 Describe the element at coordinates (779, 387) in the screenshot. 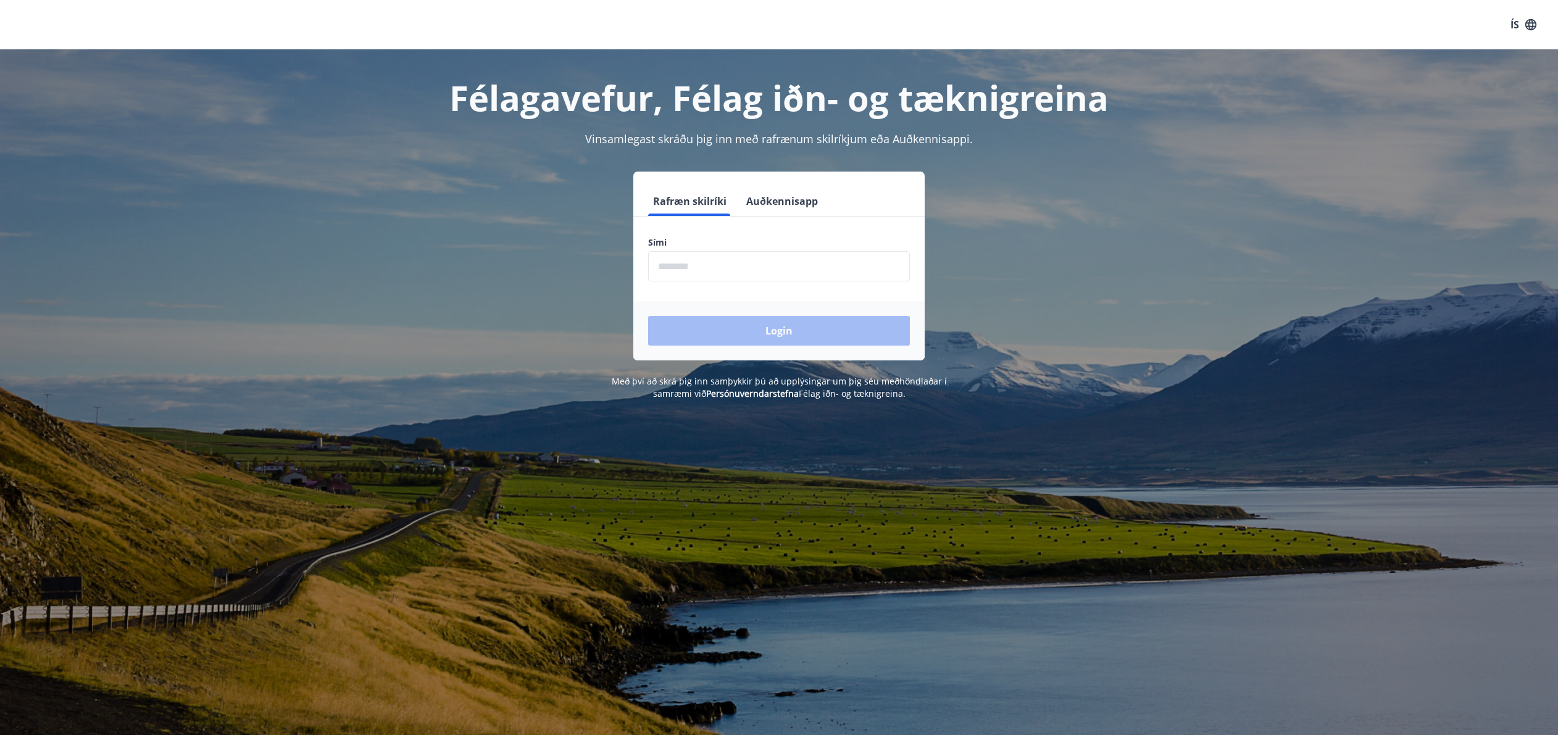

I see `span: Með því að skrá þig inn samþykkir þú að upplýsingar um þig séu meðhöndlaðar í samræmi við Félag i...` at that location.